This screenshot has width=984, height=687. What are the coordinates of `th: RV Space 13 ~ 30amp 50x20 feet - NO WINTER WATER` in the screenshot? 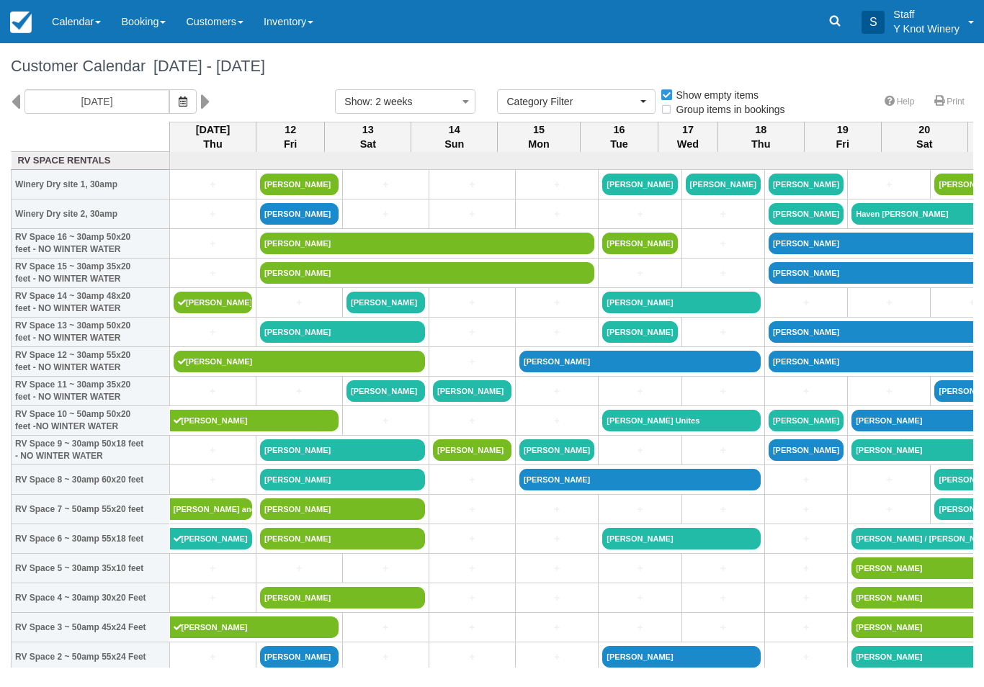 It's located at (91, 332).